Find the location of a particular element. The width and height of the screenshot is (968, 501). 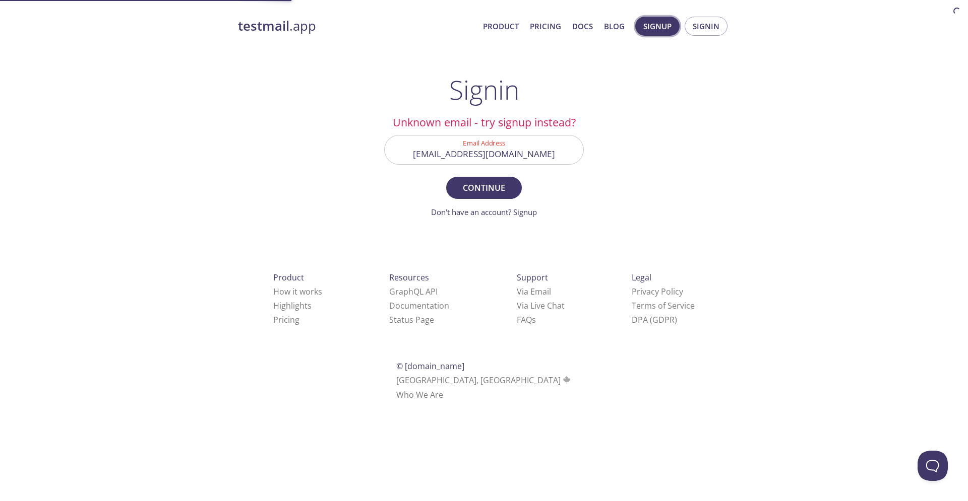

span: Product is located at coordinates (288, 278).